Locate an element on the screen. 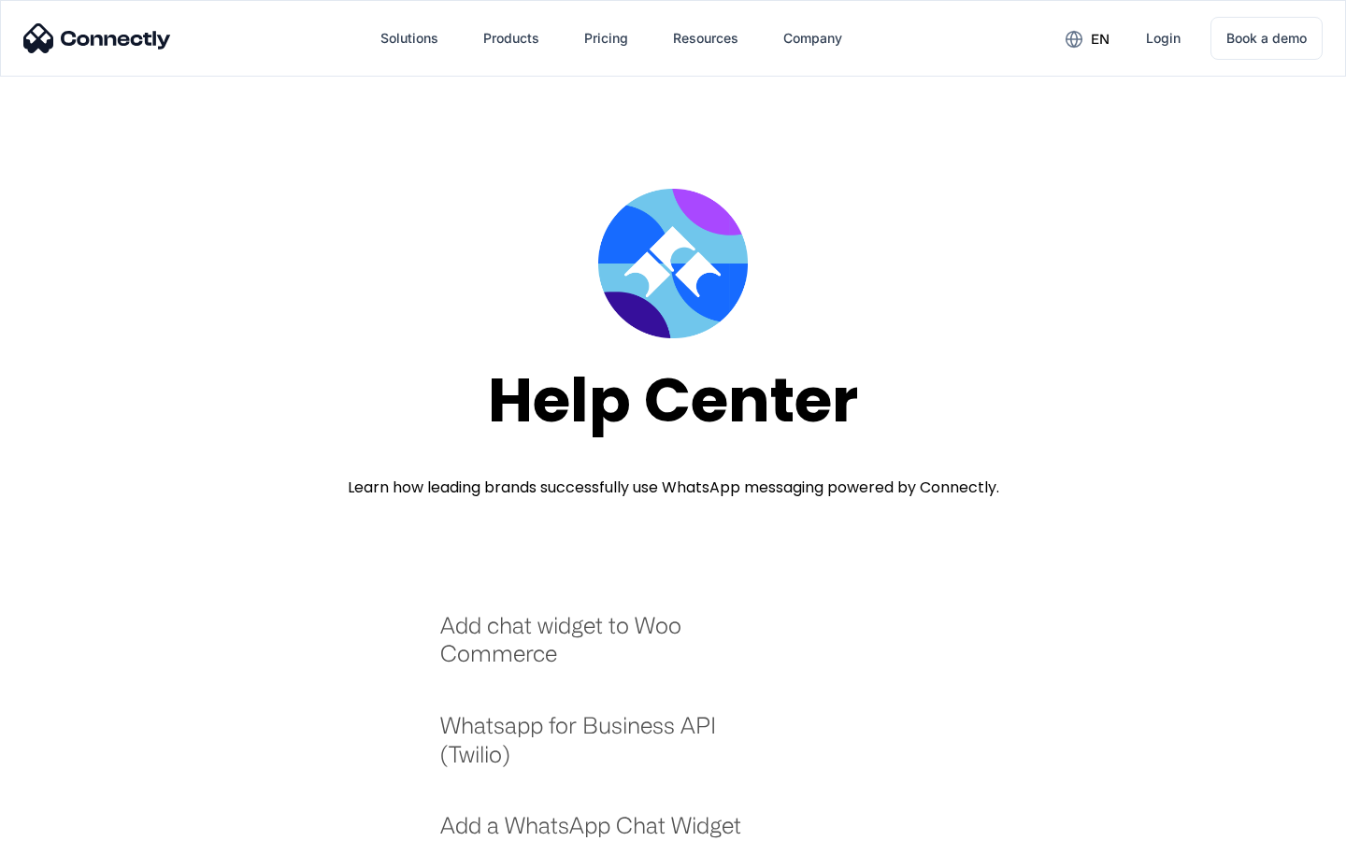 Image resolution: width=1346 pixels, height=841 pixels. div: Login is located at coordinates (1163, 38).